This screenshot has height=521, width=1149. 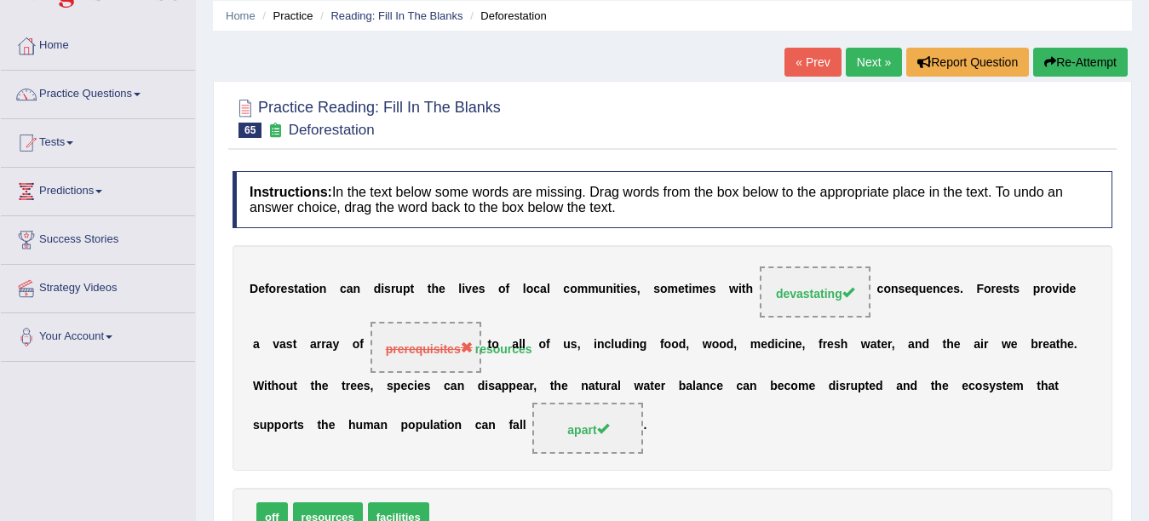 What do you see at coordinates (98, 43) in the screenshot?
I see `a: Home` at bounding box center [98, 43].